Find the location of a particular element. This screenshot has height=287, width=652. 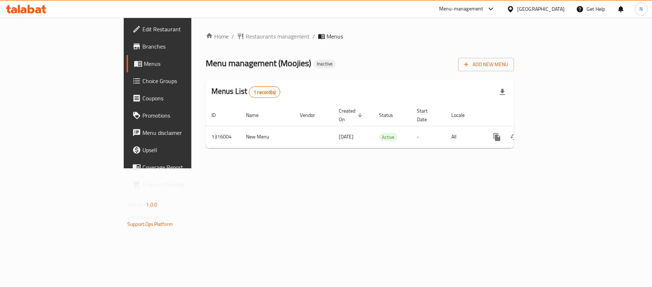

a: Coupons is located at coordinates (179, 98).